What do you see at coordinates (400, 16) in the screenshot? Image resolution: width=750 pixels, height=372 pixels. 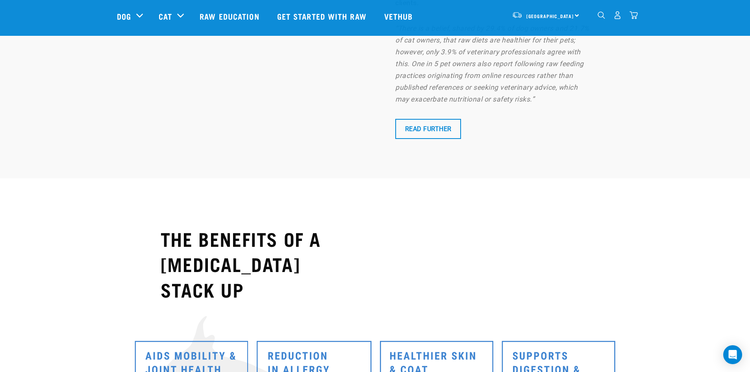 I see `a: Vethub` at bounding box center [400, 16].